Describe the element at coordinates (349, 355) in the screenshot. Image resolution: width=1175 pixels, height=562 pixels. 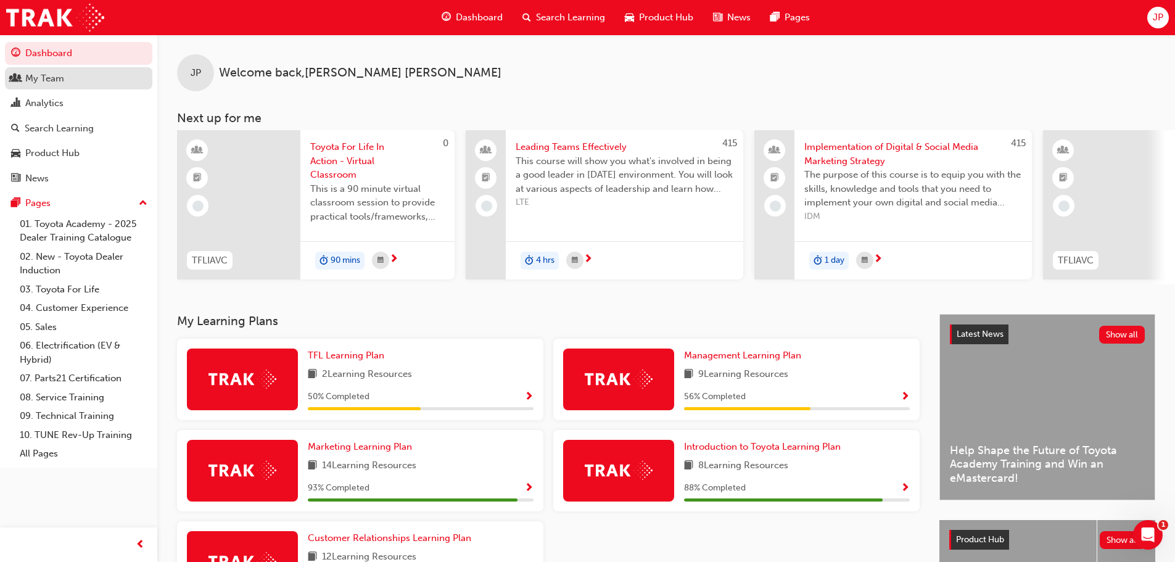
I see `a: TFL Learning Plan` at that location.